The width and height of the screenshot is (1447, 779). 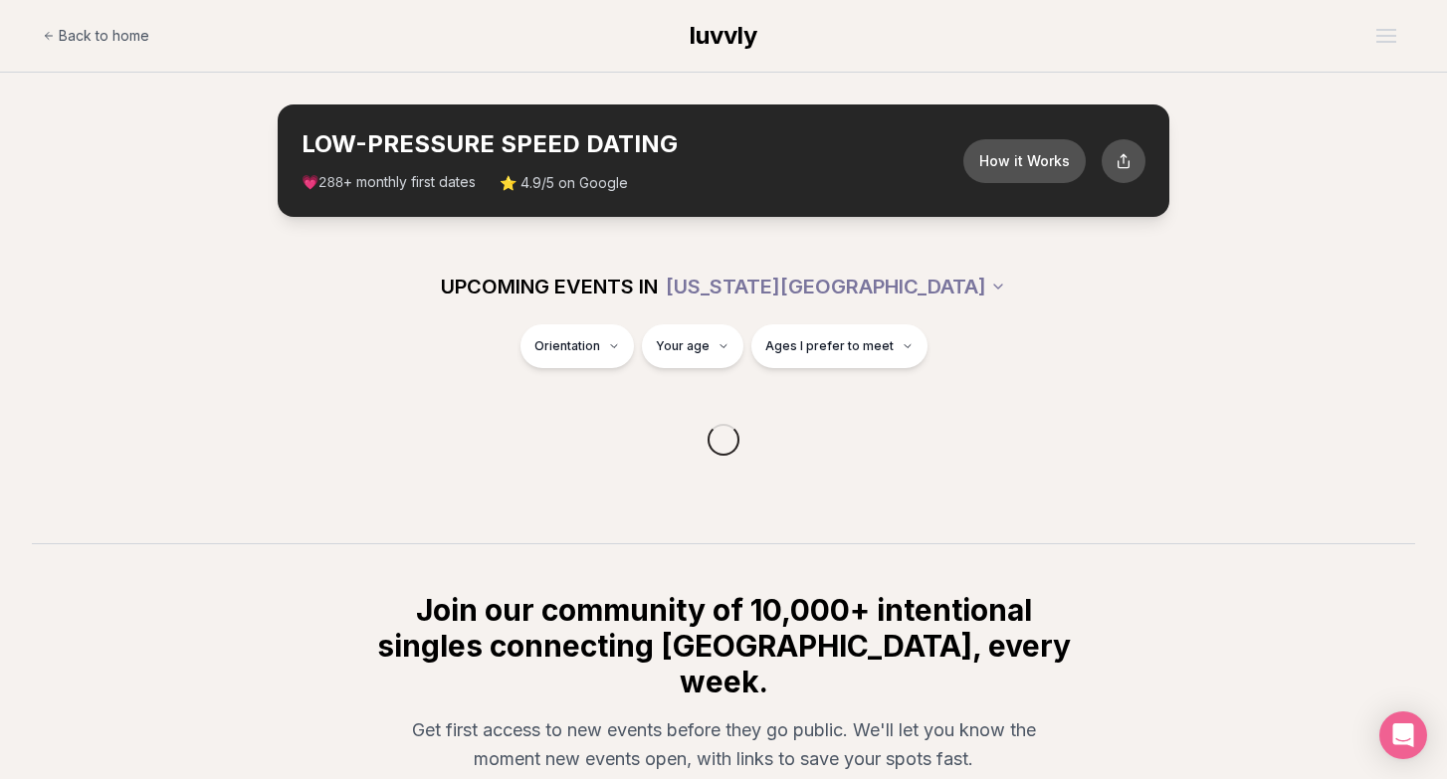 I want to click on h2: LOW-PRESSURE SPEED DATING, so click(x=632, y=144).